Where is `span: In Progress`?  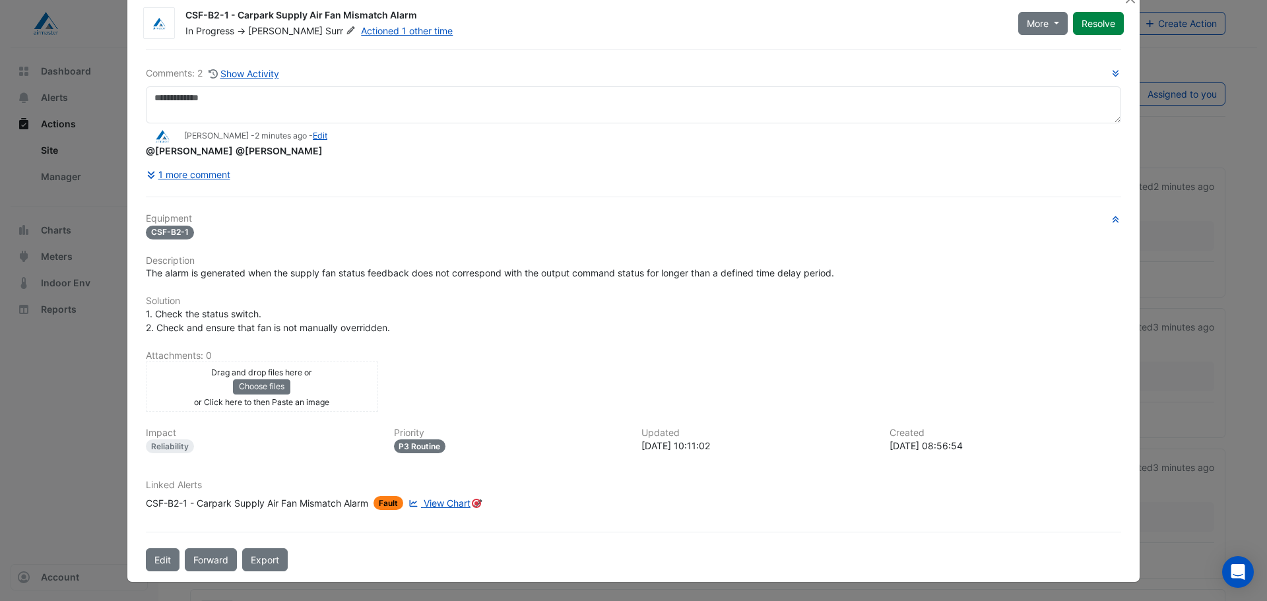 span: In Progress is located at coordinates (210, 30).